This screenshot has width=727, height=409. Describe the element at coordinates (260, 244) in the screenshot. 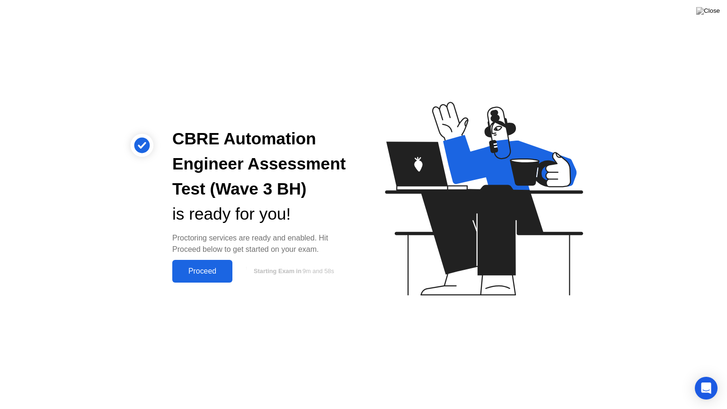

I see `div: Proctoring services are ready and enabled. Hit Proceed below to get started on your exam.` at that location.